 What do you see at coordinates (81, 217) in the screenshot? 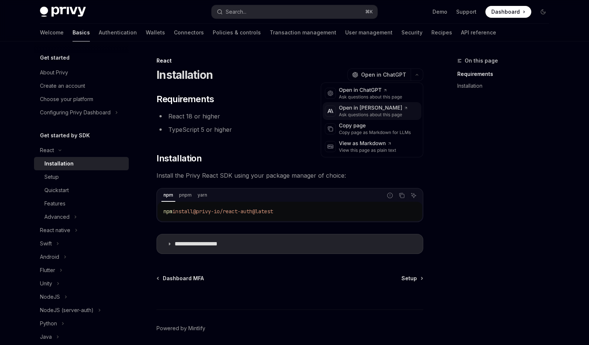
I see `button: Toggle Advanced section` at bounding box center [81, 217].